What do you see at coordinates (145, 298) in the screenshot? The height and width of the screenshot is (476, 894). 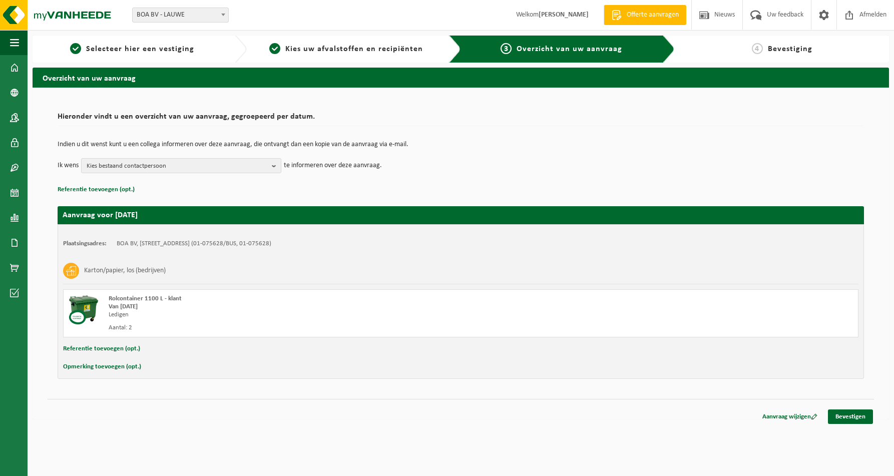 I see `span: Rolcontainer 1100 L - klant` at bounding box center [145, 298].